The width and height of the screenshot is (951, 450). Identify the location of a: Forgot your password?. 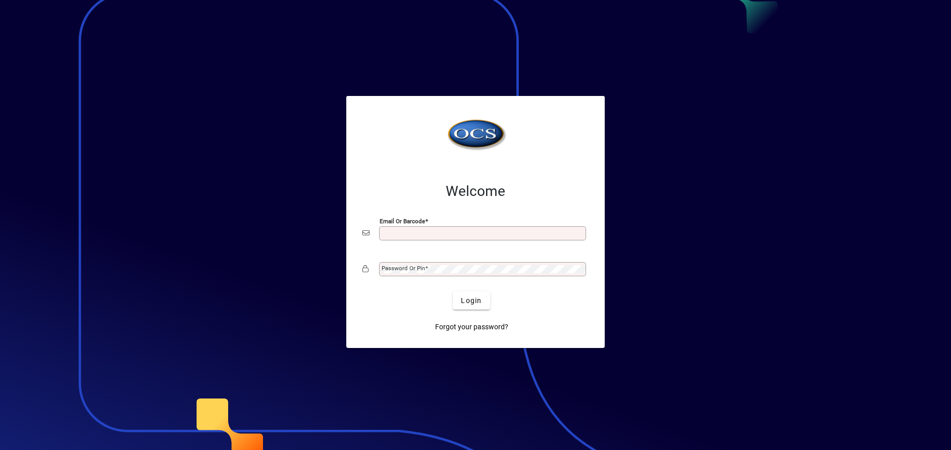
(471, 327).